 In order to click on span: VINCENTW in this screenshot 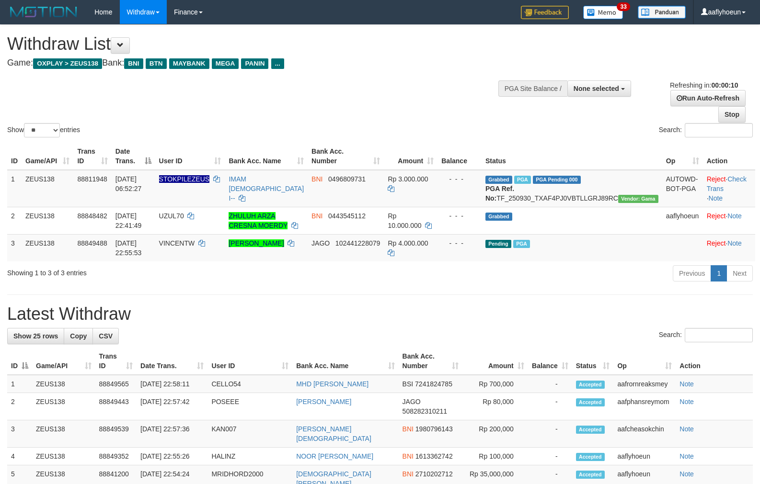, I will do `click(177, 243)`.